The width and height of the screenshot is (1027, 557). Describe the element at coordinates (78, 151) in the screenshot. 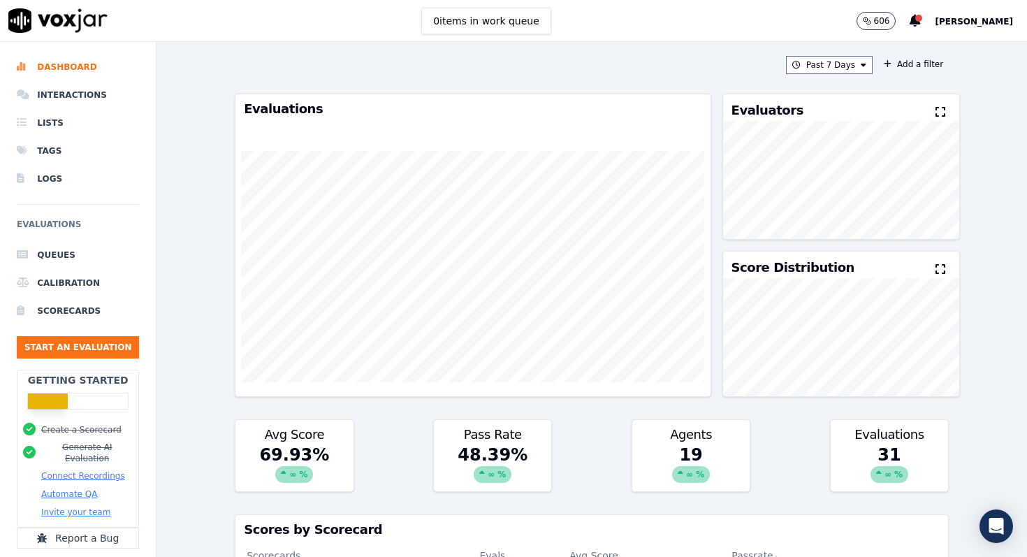

I see `a: Tags` at that location.